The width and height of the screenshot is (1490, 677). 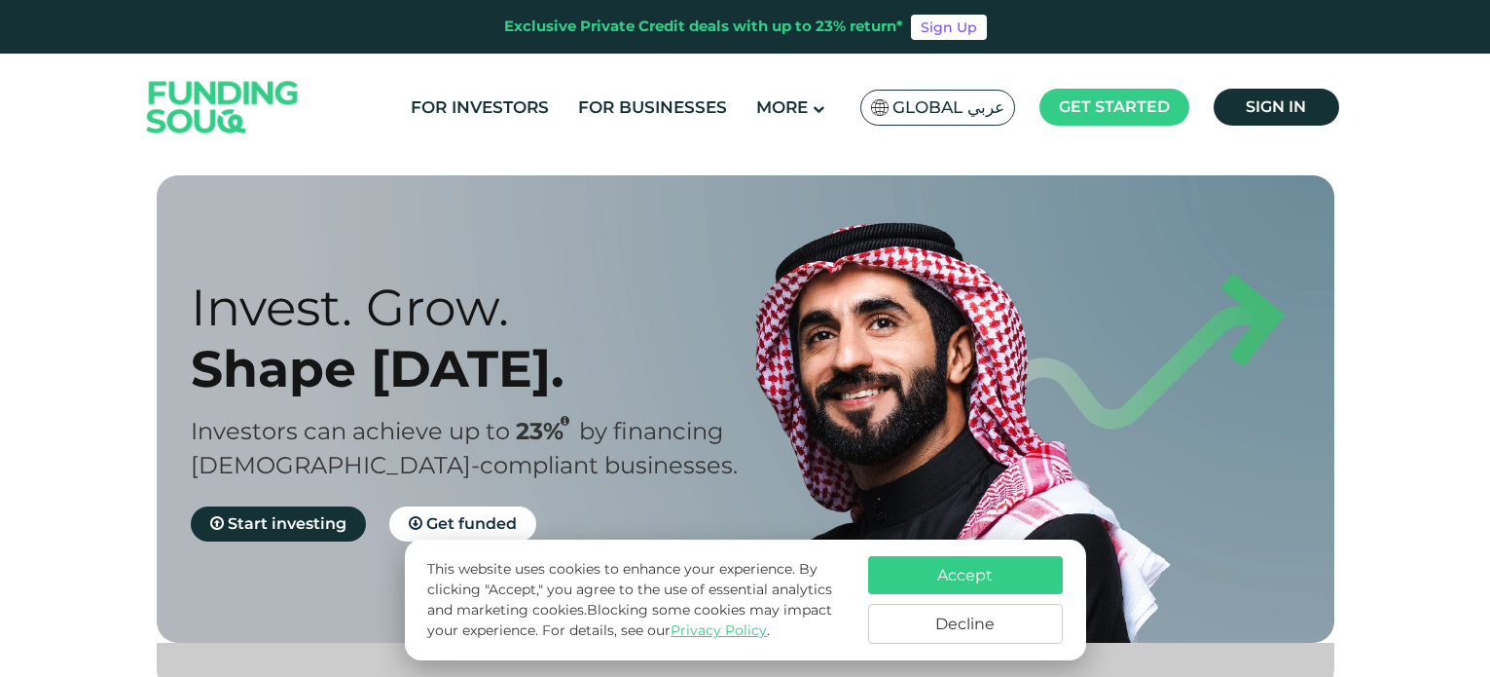 I want to click on span: Investors can achieve up to, so click(x=350, y=430).